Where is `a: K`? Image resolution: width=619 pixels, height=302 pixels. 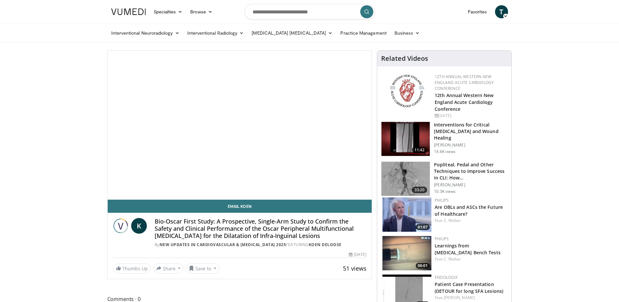
a: K is located at coordinates (139, 226).